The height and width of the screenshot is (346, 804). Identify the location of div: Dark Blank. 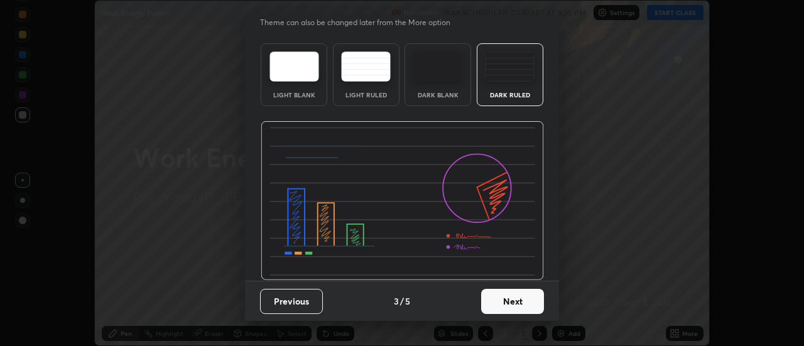
(438, 95).